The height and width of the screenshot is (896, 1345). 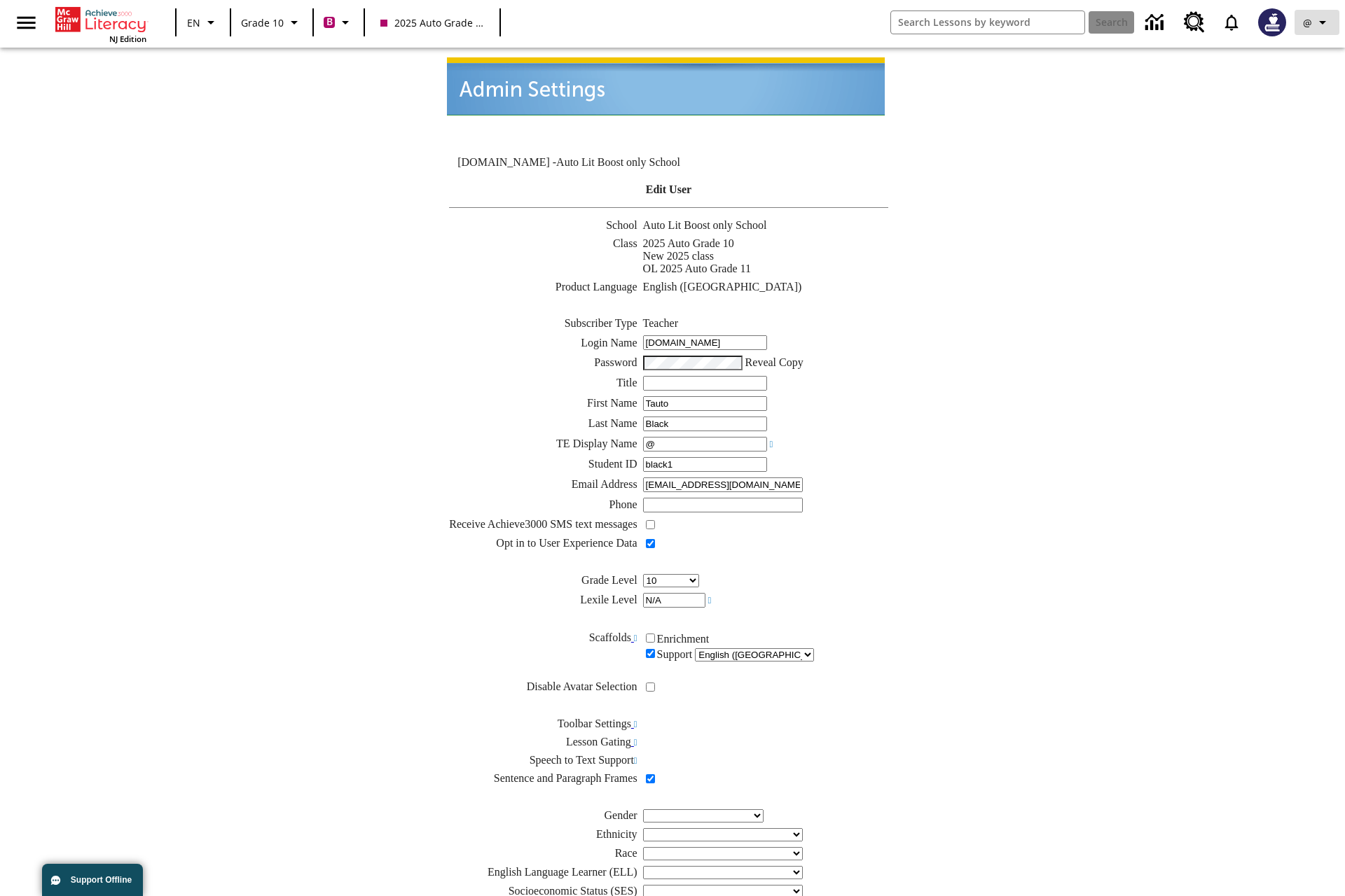 What do you see at coordinates (545, 780) in the screenshot?
I see `td: Sentence and Paragraph Frames` at bounding box center [545, 780].